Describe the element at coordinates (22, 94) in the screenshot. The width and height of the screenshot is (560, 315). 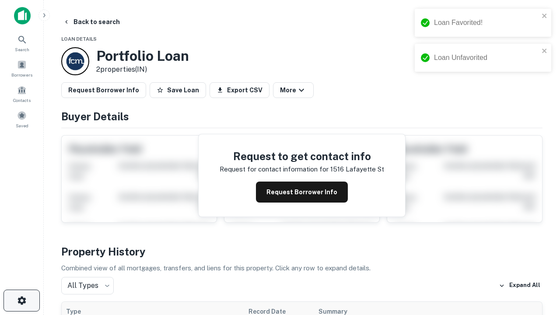
I see `div: Contacts` at that location.